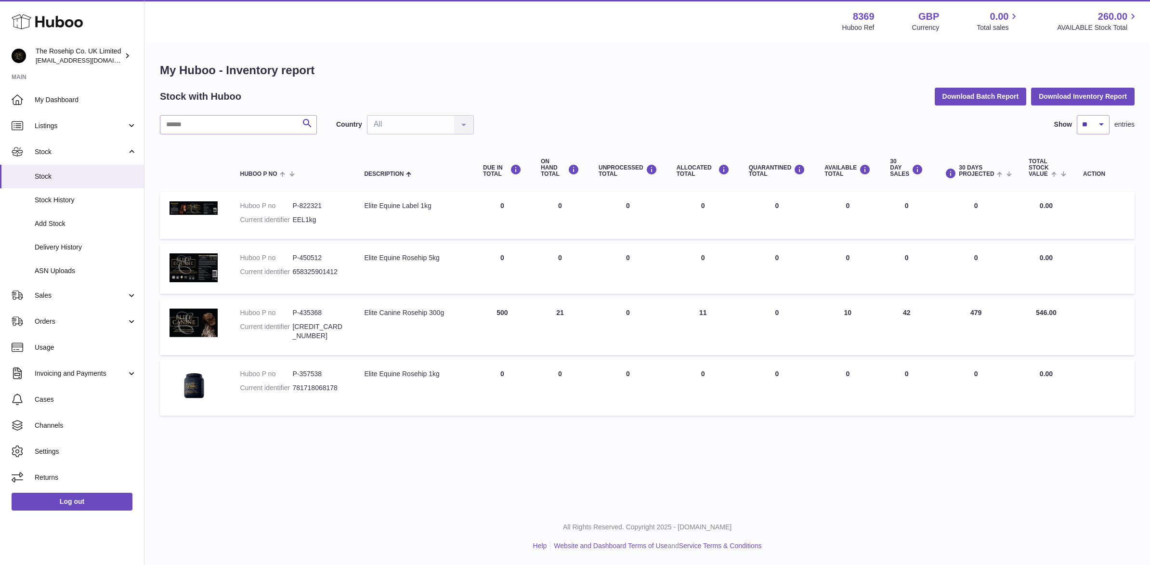 This screenshot has height=565, width=1150. What do you see at coordinates (72, 501) in the screenshot?
I see `a: Log out` at bounding box center [72, 501].